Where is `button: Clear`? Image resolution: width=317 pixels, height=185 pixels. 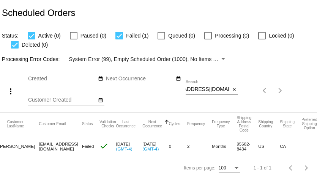 button: Clear is located at coordinates (234, 90).